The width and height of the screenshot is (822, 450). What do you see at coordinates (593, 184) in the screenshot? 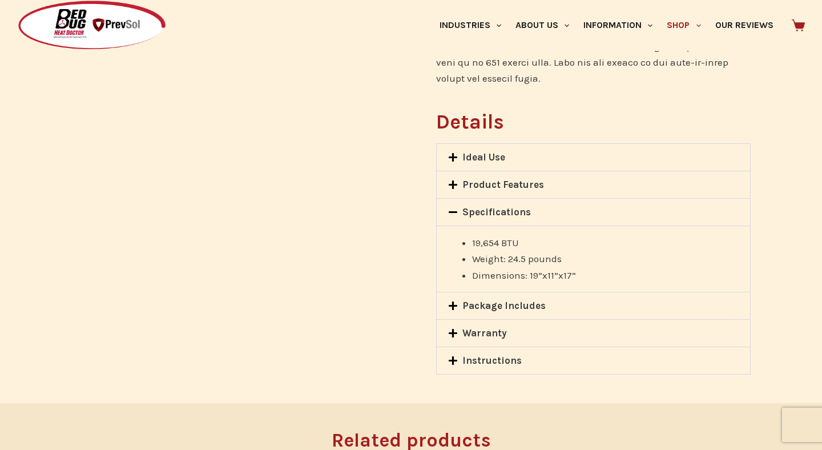
I see `div: Product Features` at bounding box center [593, 184].